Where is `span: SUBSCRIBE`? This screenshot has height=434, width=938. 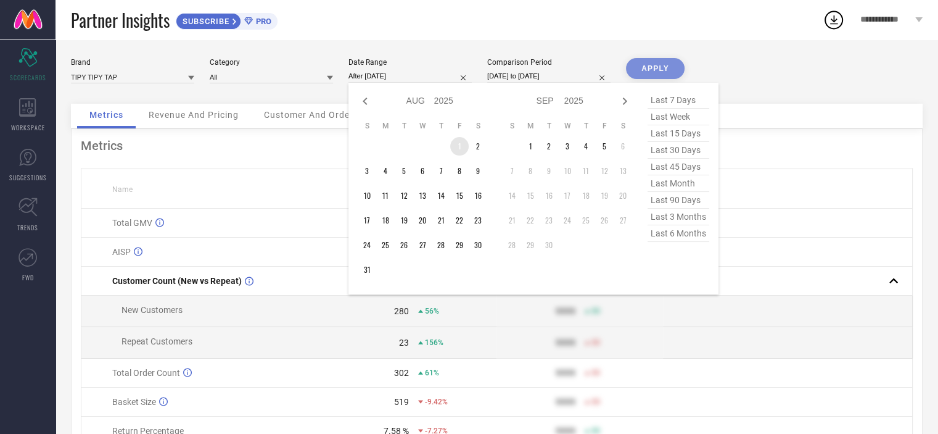 span: SUBSCRIBE is located at coordinates (204, 21).